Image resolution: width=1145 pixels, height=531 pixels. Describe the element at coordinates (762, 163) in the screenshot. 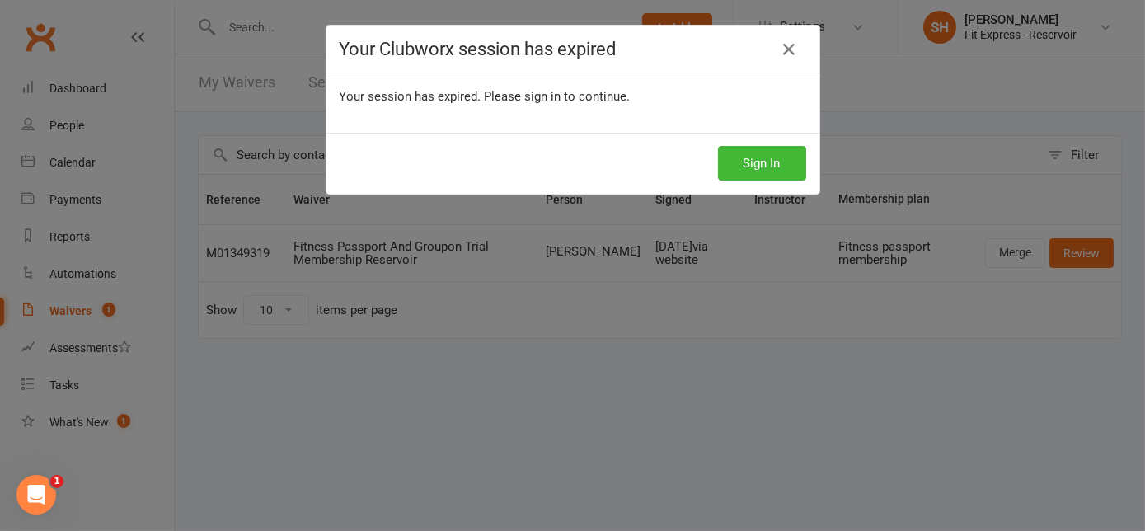

I see `button: Sign In` at that location.